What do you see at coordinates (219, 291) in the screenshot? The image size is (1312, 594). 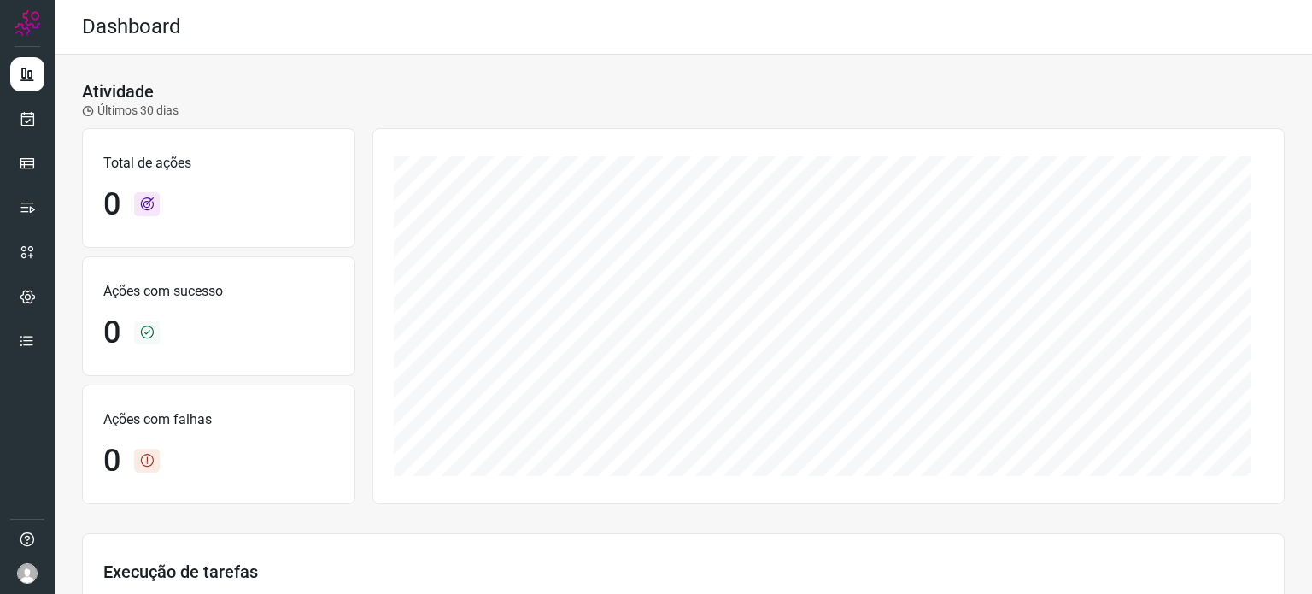 I see `p: Ações com sucesso` at bounding box center [219, 291].